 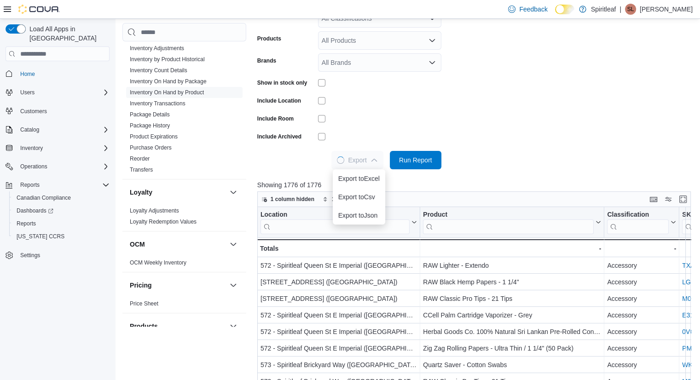 What do you see at coordinates (167, 59) in the screenshot?
I see `span: Inventory by Product Historical` at bounding box center [167, 59].